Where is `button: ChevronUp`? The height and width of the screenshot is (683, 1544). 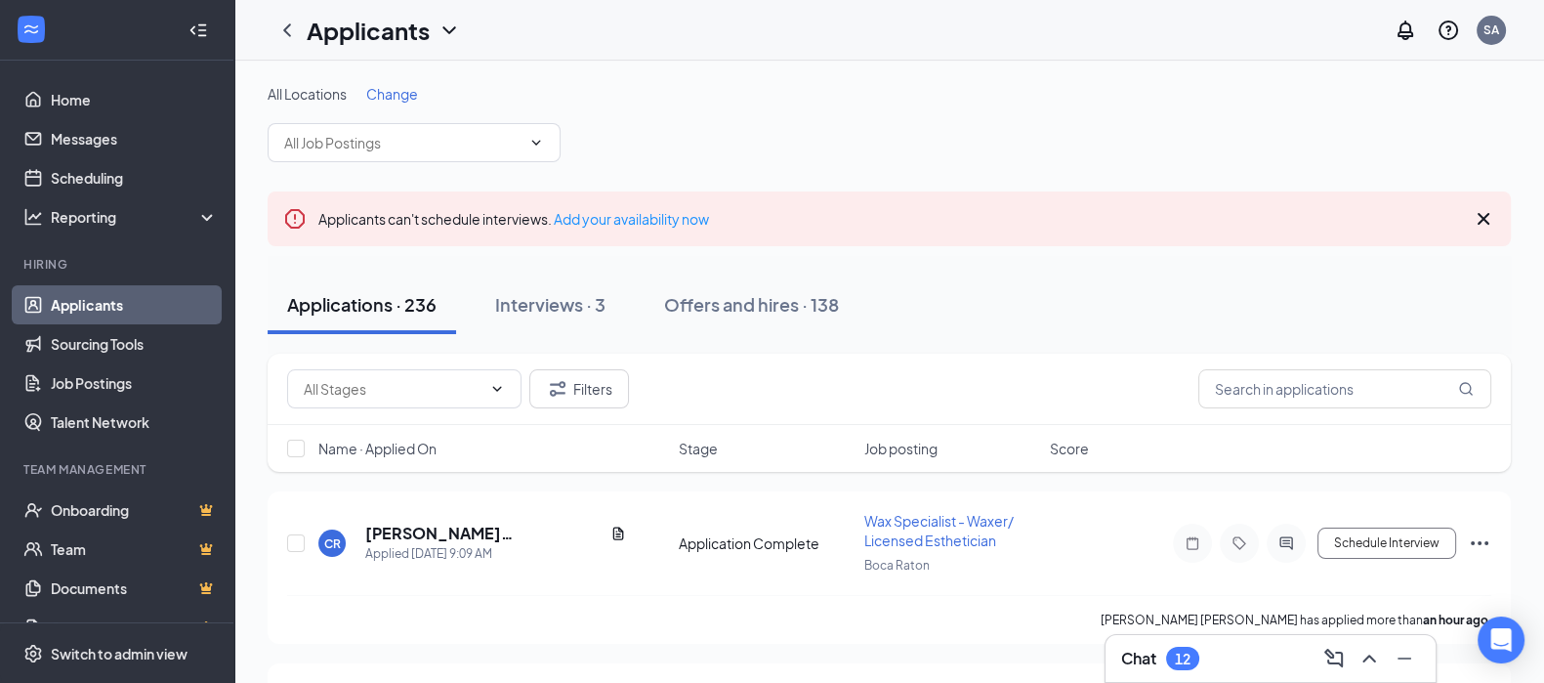 button: ChevronUp is located at coordinates (1369, 658).